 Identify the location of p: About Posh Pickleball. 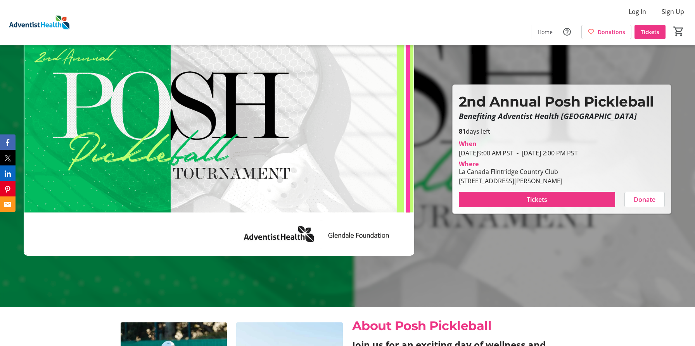
(463, 326).